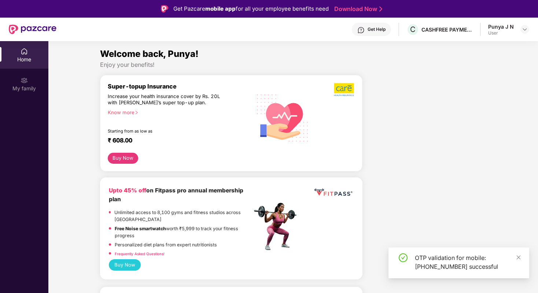 This screenshot has height=293, width=538. Describe the element at coordinates (220, 8) in the screenshot. I see `strong: mobile app` at that location.